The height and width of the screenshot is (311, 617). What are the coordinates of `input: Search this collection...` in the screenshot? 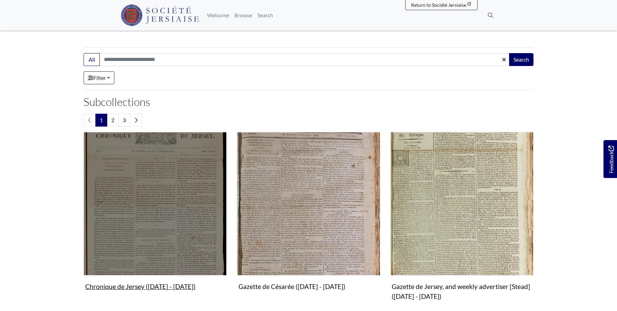 It's located at (304, 60).